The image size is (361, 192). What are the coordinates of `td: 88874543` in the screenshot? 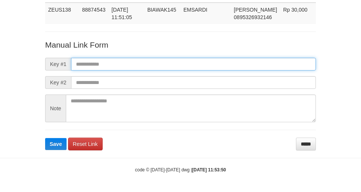 It's located at (94, 13).